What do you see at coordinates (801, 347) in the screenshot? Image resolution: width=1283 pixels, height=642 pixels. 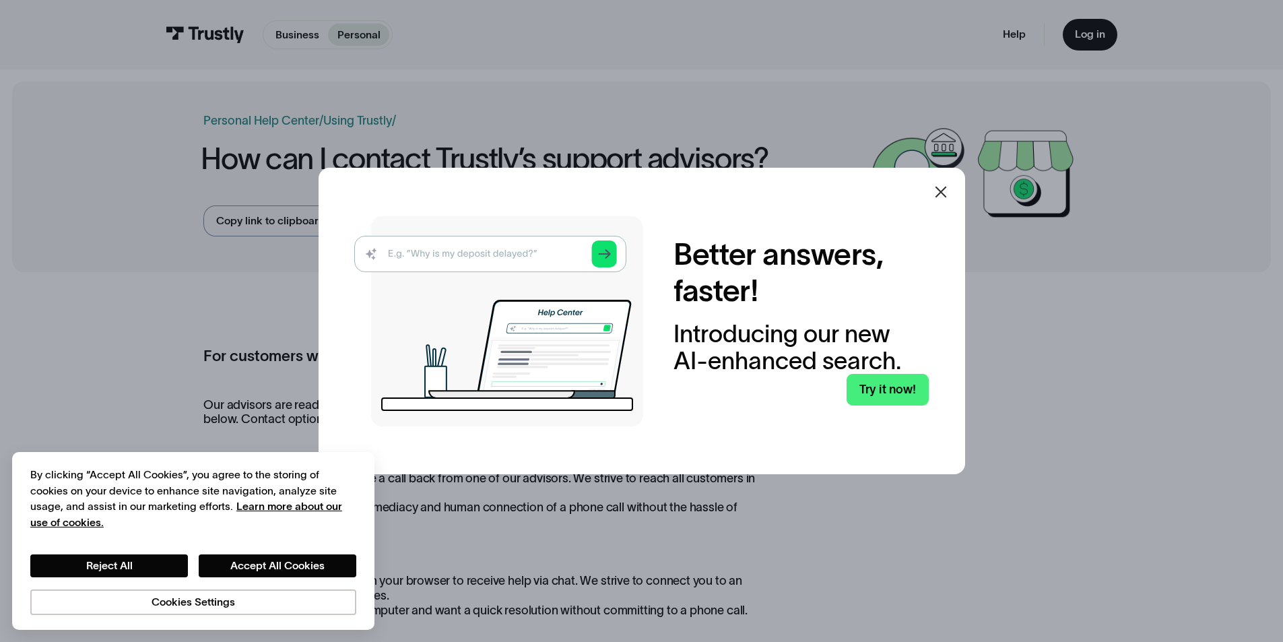 I see `div: Introducing our new AI-enhanced search.` at bounding box center [801, 347].